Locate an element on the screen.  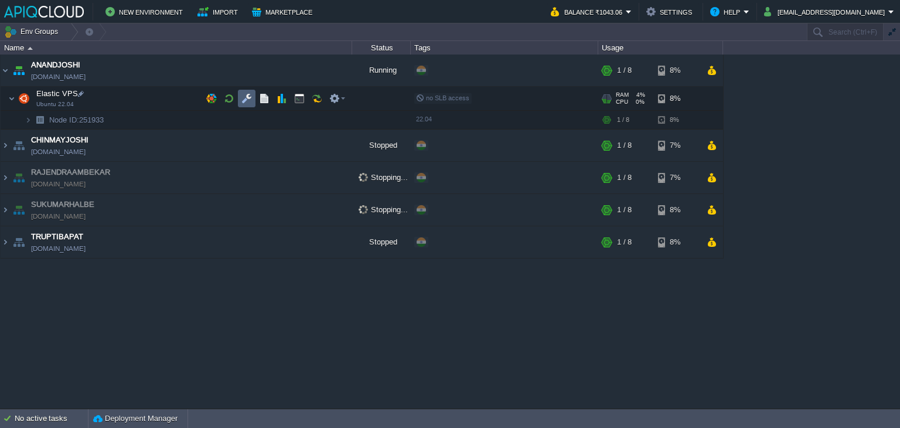
span: CHINMAYJOSHI is located at coordinates (60, 140).